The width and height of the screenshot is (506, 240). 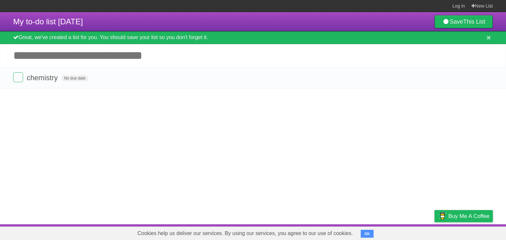 I want to click on span: Cookies help us deliver our services. By using our services, you agree to our use of cookies., so click(x=245, y=234).